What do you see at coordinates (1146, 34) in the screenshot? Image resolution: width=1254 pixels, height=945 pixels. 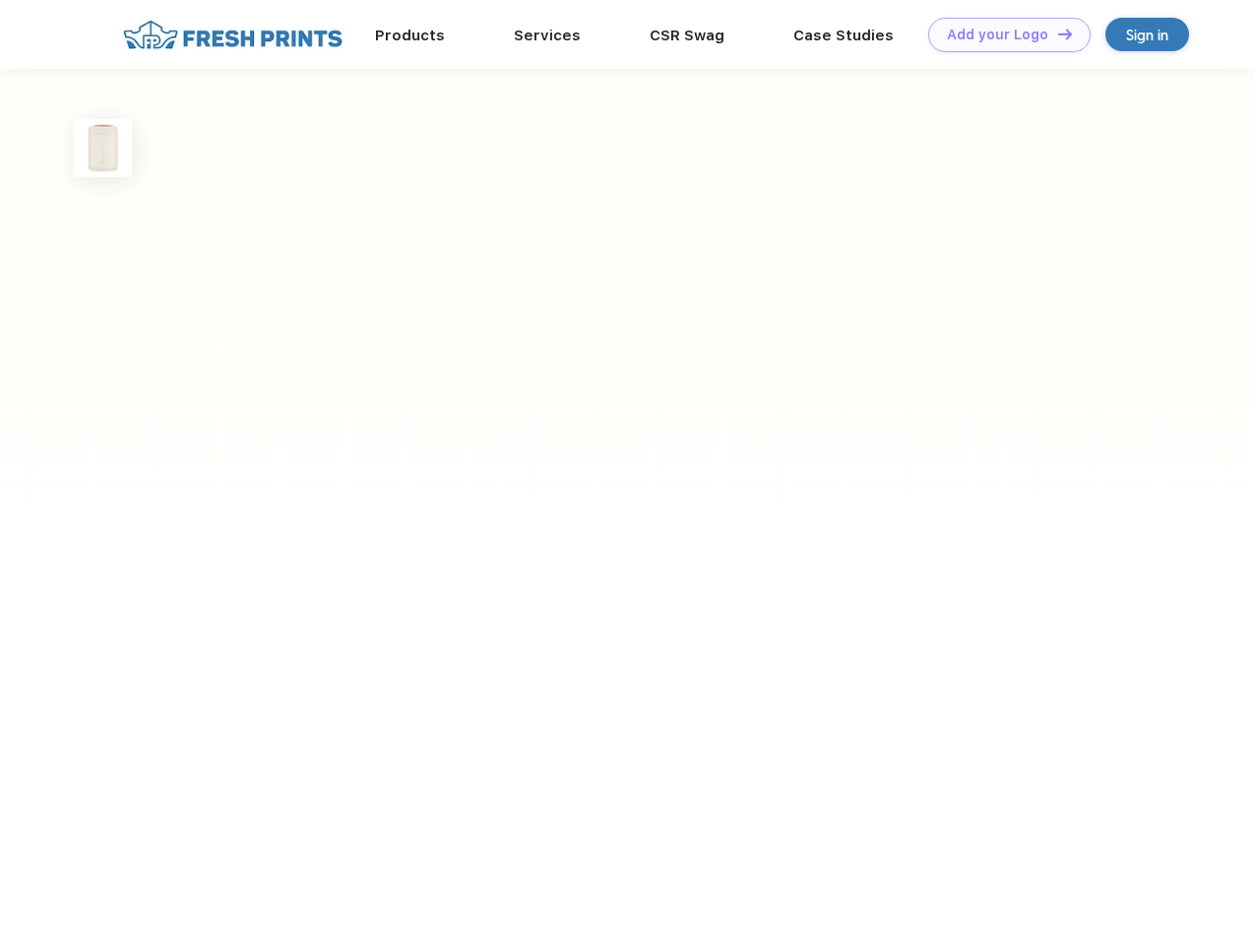 I see `div: Sign in` at bounding box center [1146, 34].